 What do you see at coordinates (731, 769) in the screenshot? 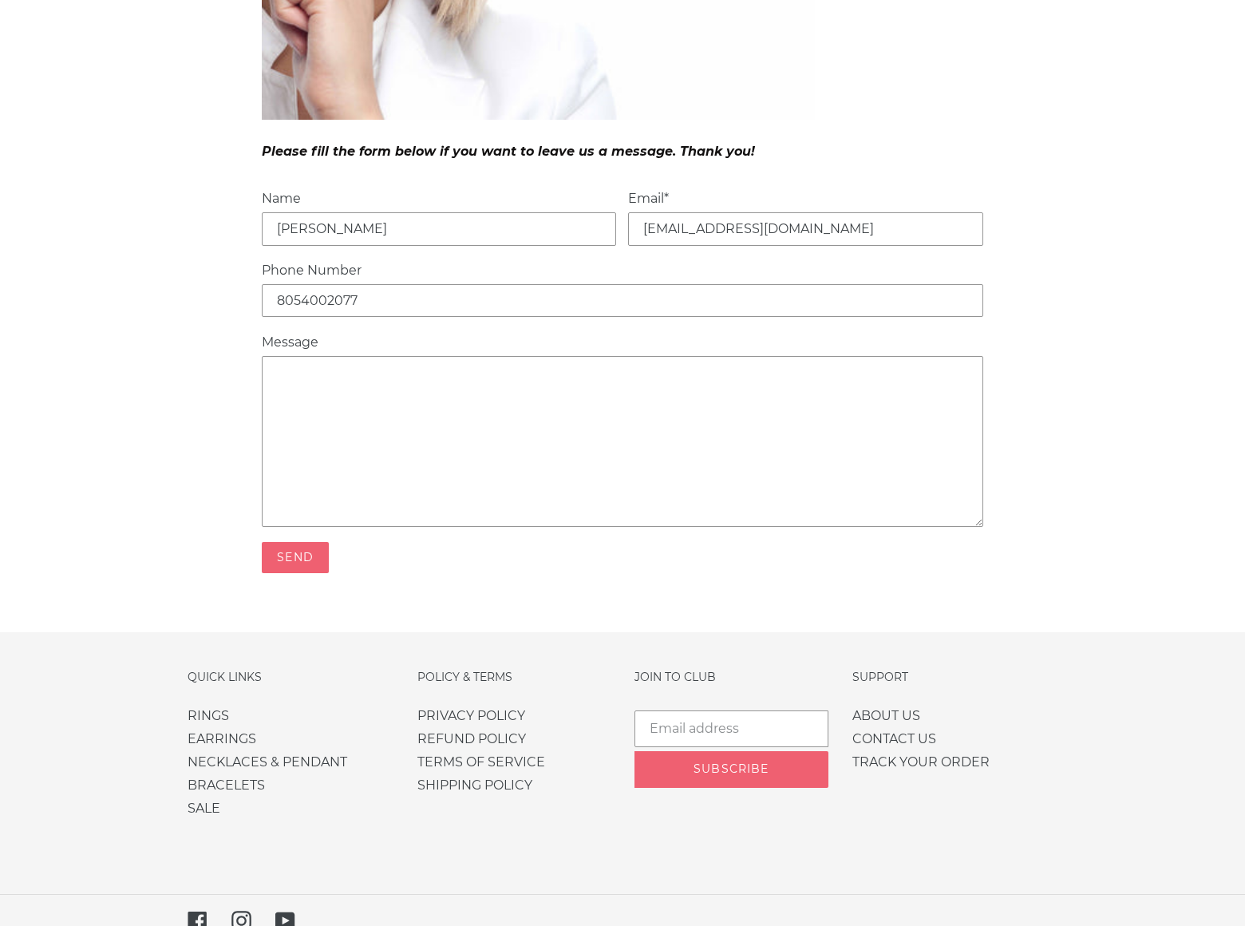
I see `button: Subscribe` at bounding box center [731, 769].